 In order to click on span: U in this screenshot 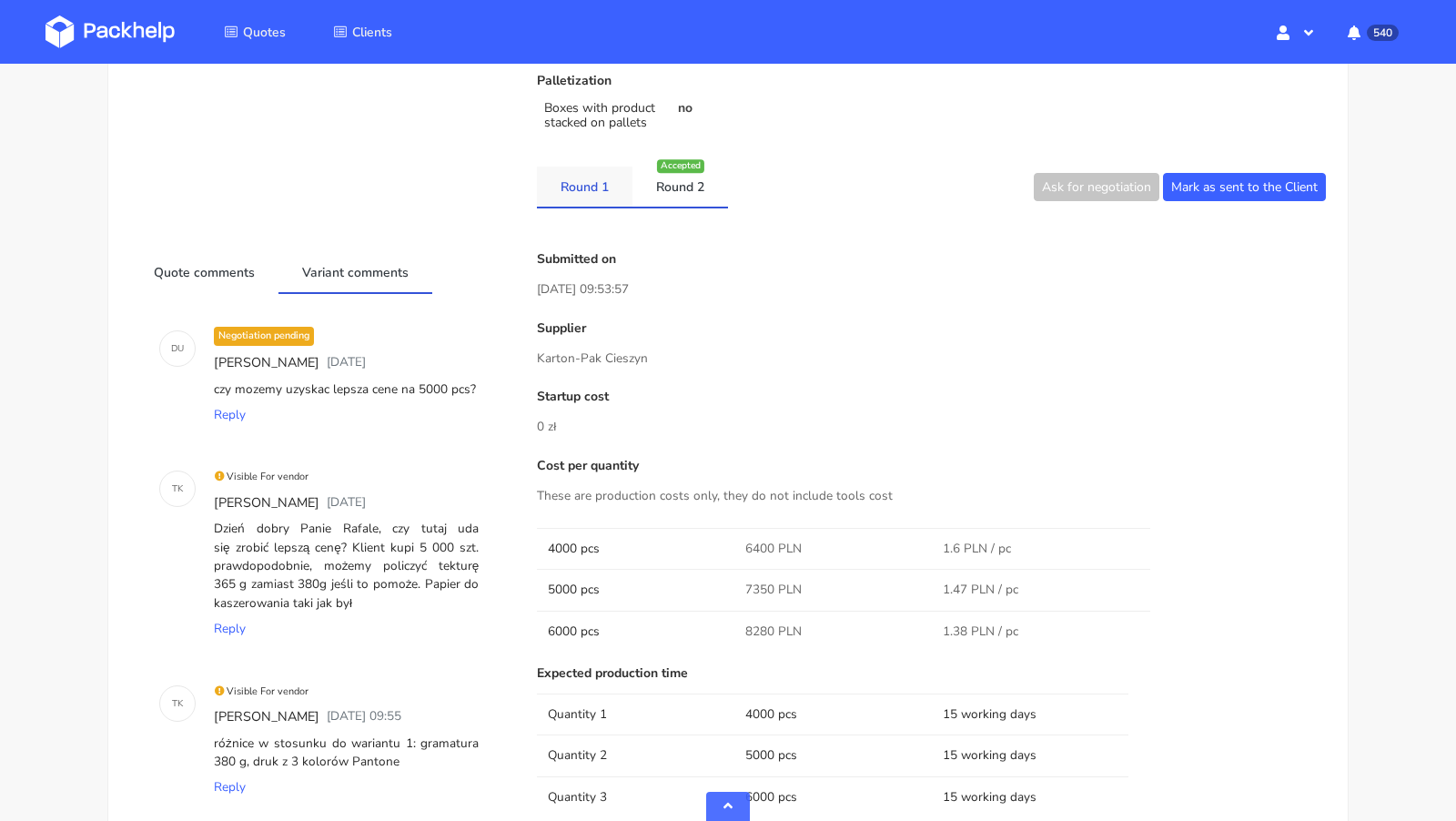, I will do `click(180, 349)`.